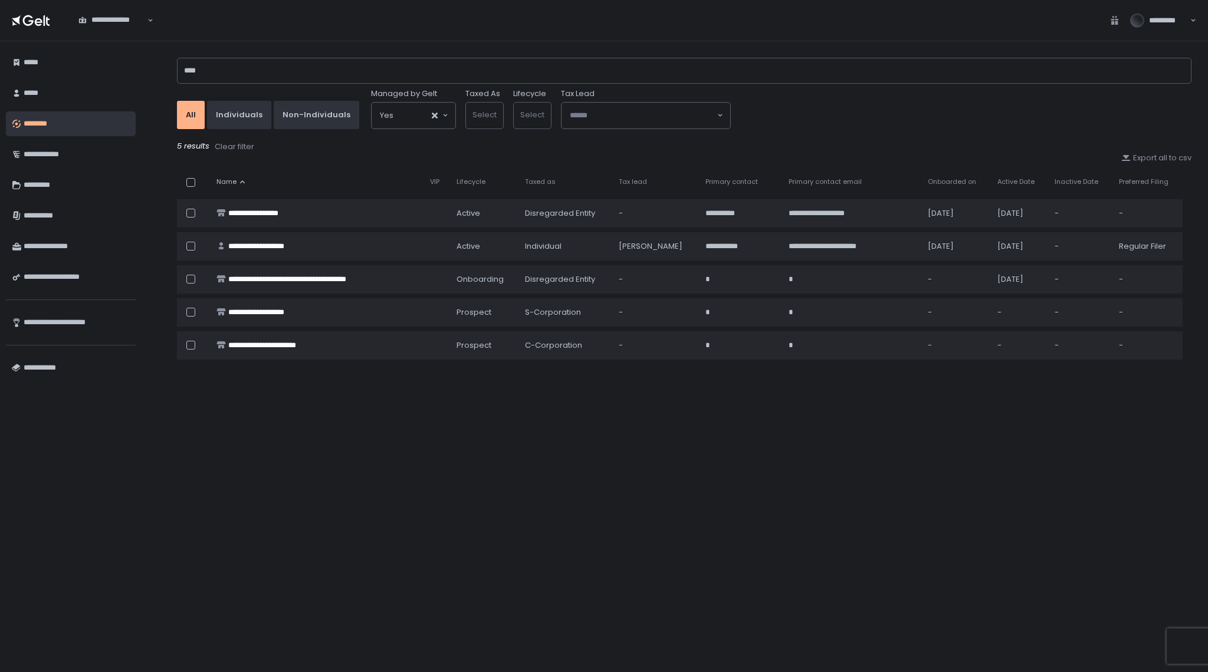 This screenshot has height=672, width=1208. I want to click on span: Yes, so click(386, 116).